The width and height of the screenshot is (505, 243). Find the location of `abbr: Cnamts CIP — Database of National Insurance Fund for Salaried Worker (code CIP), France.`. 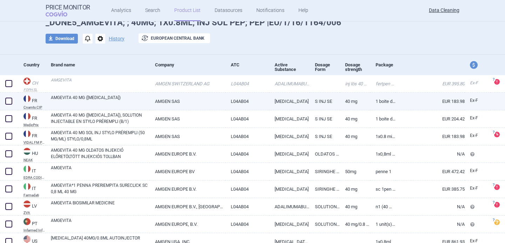

abbr: Cnamts CIP — Database of National Insurance Fund for Salaried Worker (code CIP), France. is located at coordinates (34, 107).